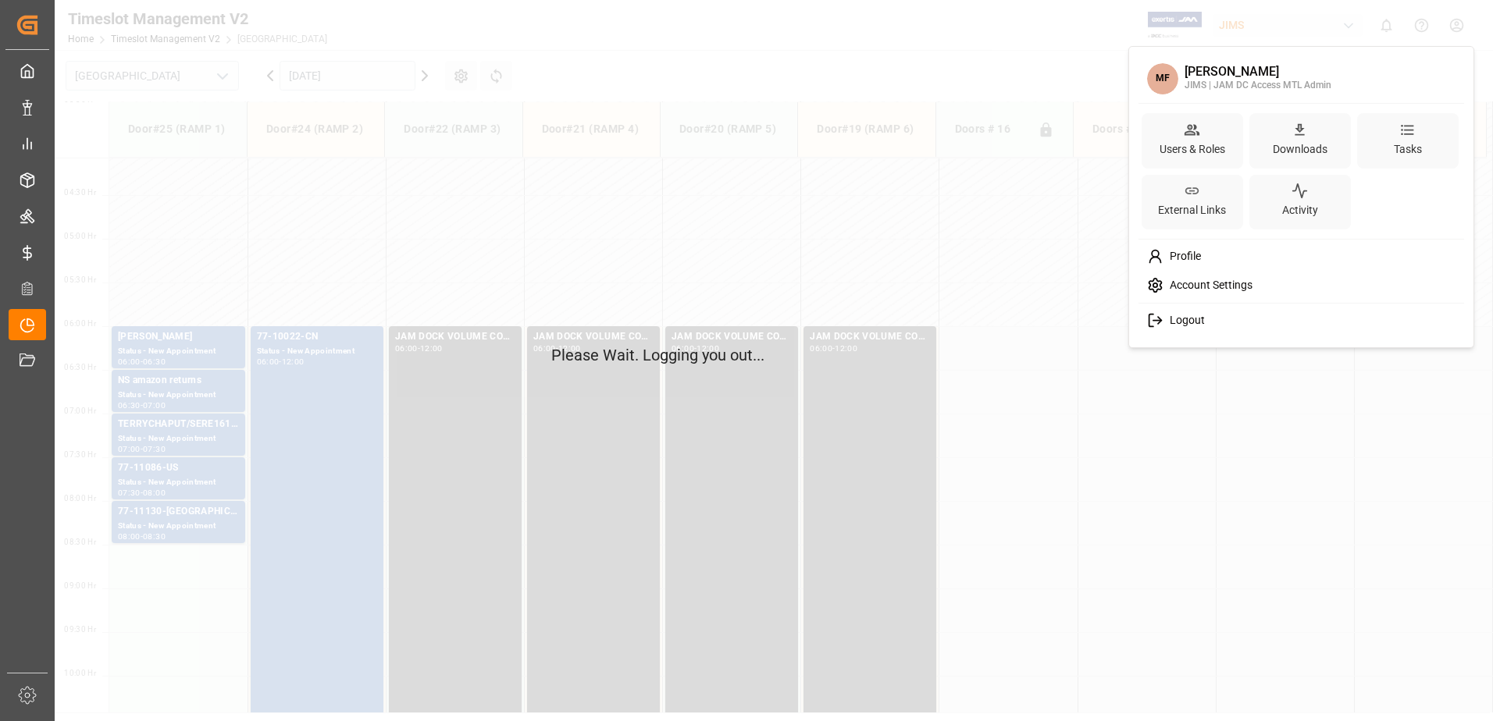 The image size is (1493, 721). I want to click on span: Profile, so click(1182, 257).